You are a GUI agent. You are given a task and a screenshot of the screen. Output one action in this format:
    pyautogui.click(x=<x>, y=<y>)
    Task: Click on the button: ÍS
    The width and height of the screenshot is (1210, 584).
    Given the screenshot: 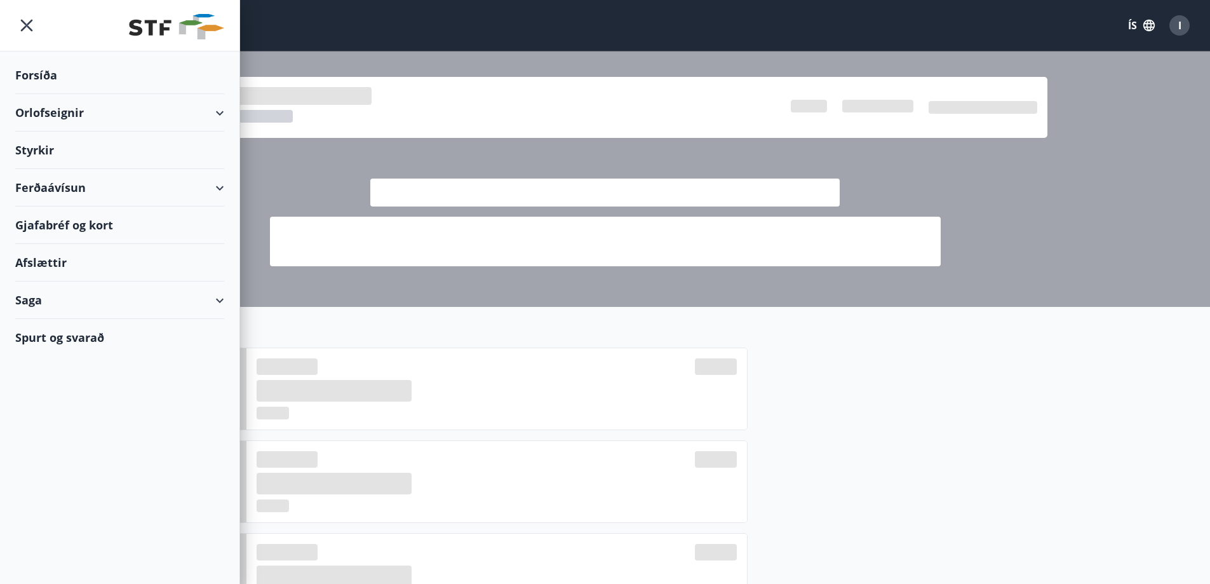 What is the action you would take?
    pyautogui.click(x=1141, y=25)
    